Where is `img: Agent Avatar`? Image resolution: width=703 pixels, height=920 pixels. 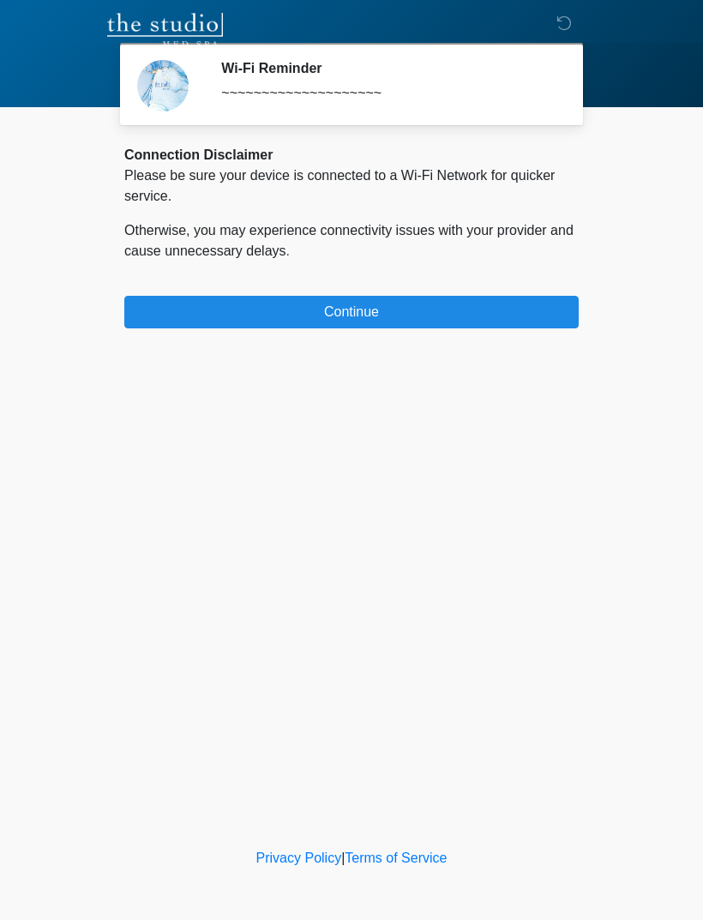
img: Agent Avatar is located at coordinates (163, 86).